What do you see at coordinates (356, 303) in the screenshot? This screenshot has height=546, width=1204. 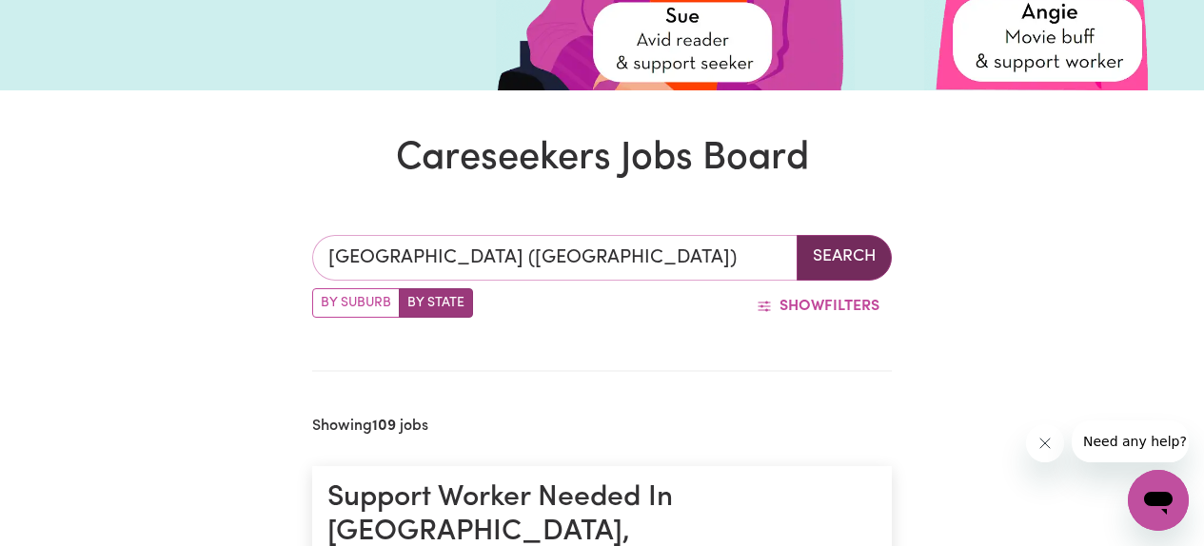 I see `label: Search by suburb/post code` at bounding box center [356, 303].